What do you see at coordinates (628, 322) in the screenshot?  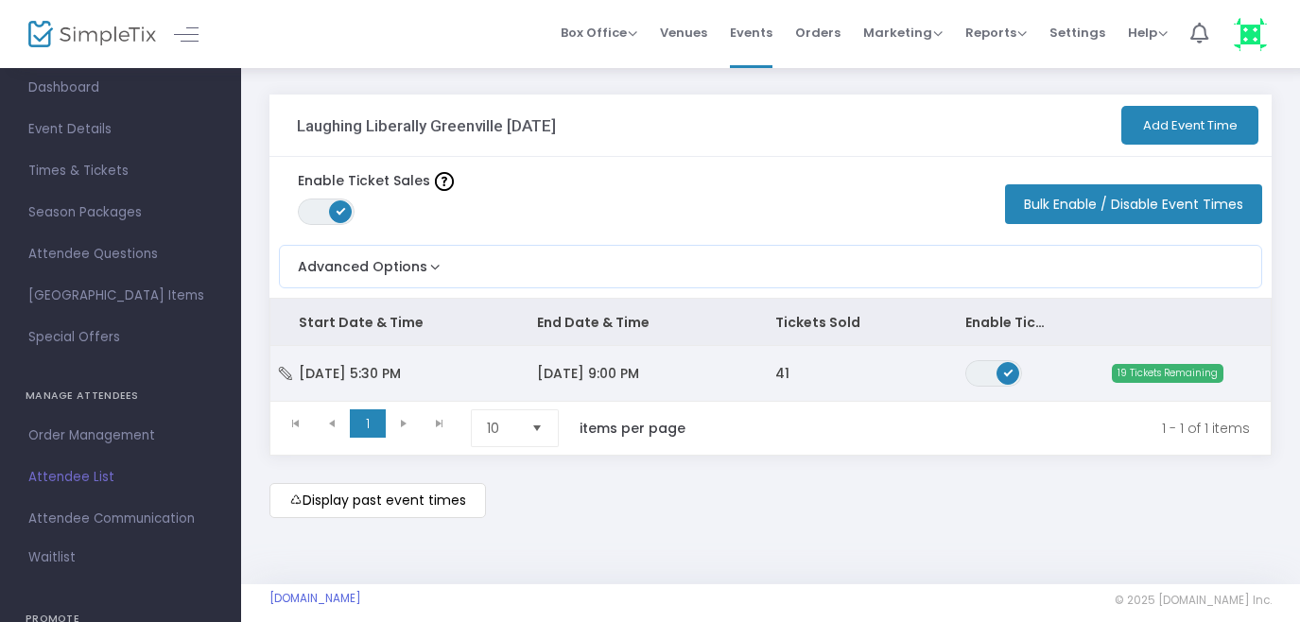 I see `th: End Date & Time` at bounding box center [628, 322].